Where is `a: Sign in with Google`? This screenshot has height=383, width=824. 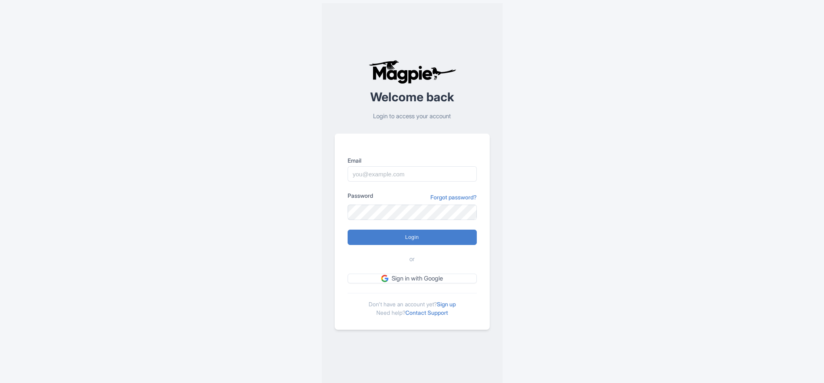 a: Sign in with Google is located at coordinates (412, 279).